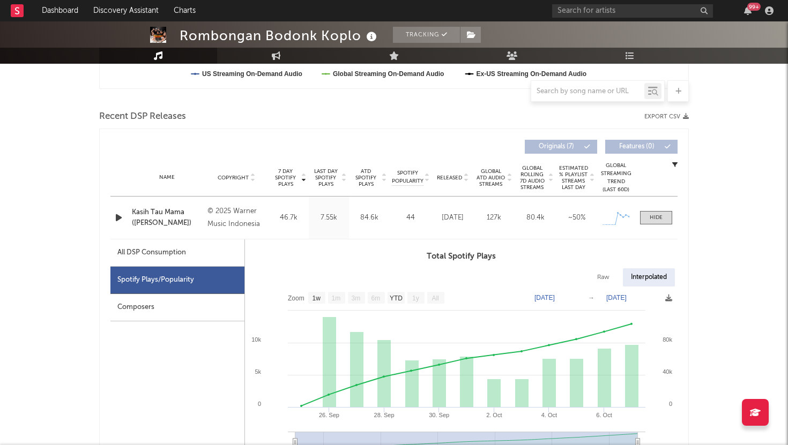 This screenshot has width=788, height=445. What do you see at coordinates (336, 299) in the screenshot?
I see `text: 1m` at bounding box center [336, 299].